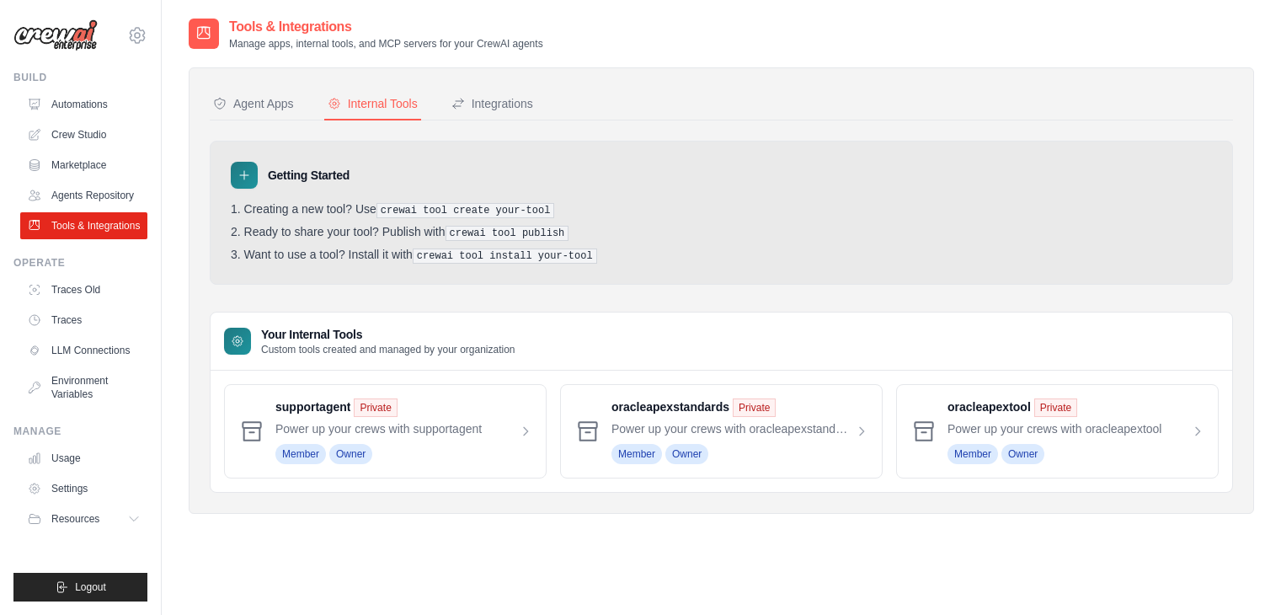 This screenshot has height=615, width=1281. What do you see at coordinates (507, 233) in the screenshot?
I see `pre: crewai tool publish` at bounding box center [507, 233].